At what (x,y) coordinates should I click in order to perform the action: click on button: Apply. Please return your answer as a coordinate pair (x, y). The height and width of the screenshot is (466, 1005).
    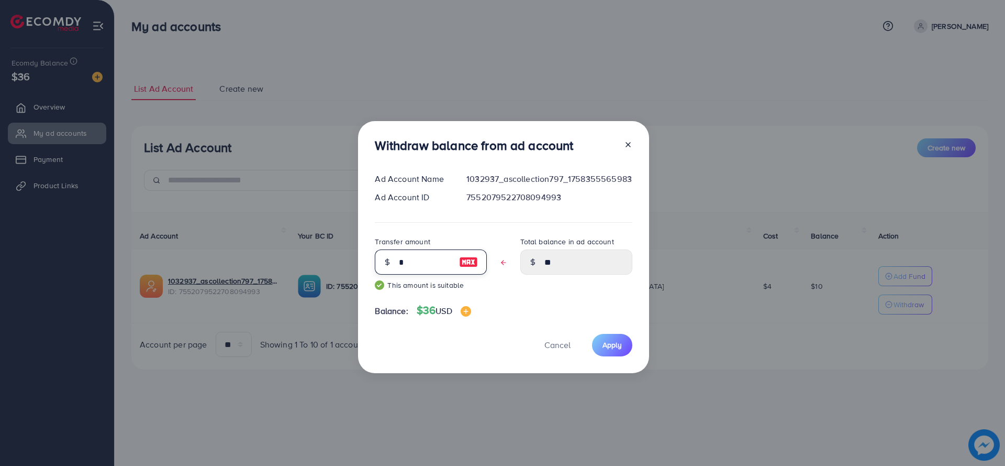
    Looking at the image, I should click on (612, 345).